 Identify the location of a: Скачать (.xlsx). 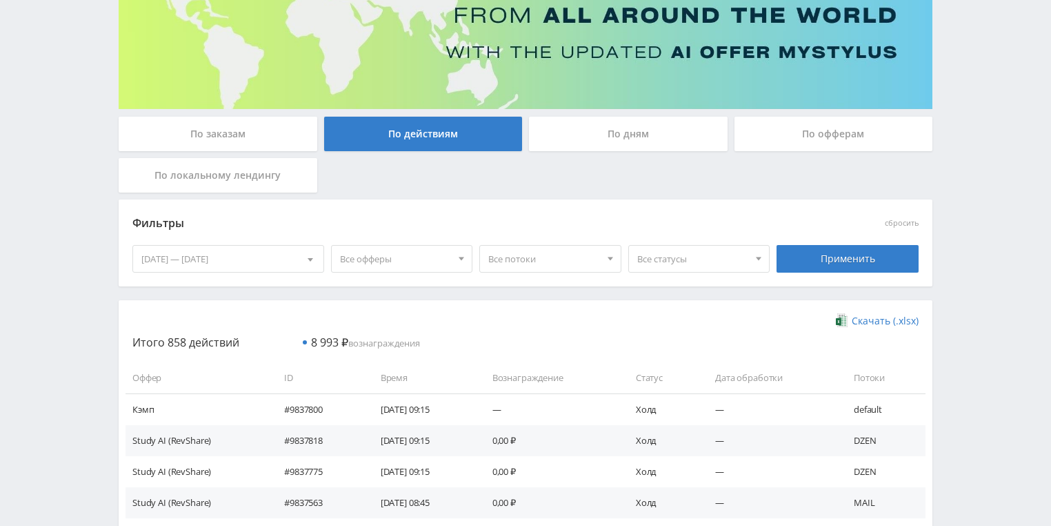
(877, 321).